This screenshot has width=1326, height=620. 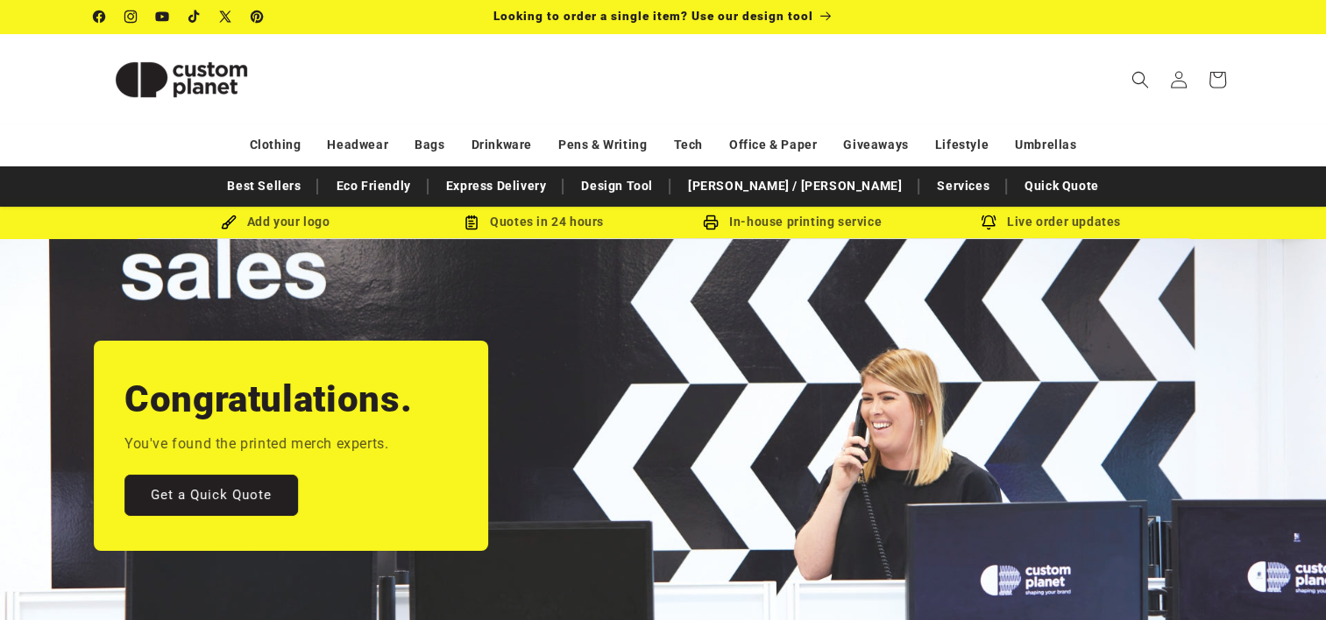 I want to click on img: Order Updates Icon, so click(x=471, y=223).